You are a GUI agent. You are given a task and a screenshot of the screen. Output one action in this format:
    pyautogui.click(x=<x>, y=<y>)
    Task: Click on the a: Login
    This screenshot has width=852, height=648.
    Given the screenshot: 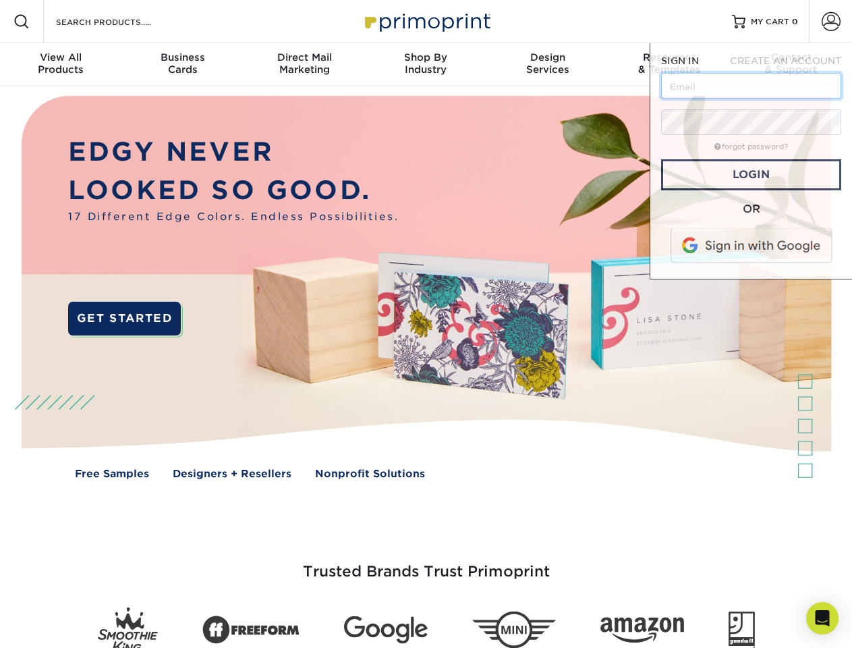 What is the action you would take?
    pyautogui.click(x=751, y=175)
    